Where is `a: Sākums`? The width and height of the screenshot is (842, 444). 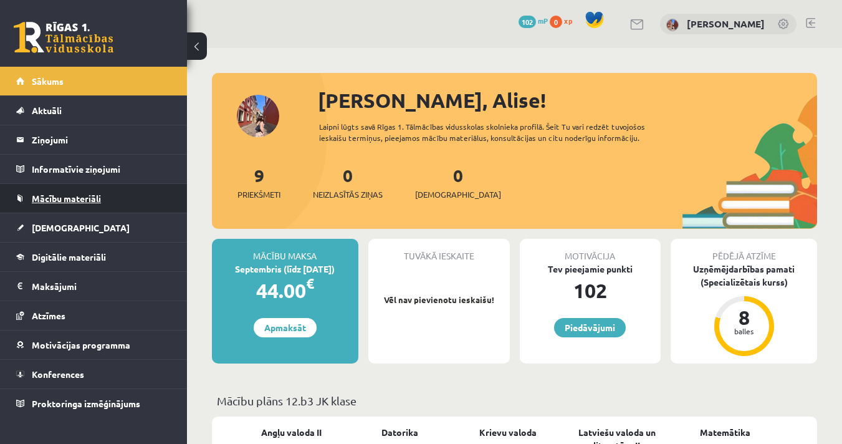 a: Sākums is located at coordinates (93, 81).